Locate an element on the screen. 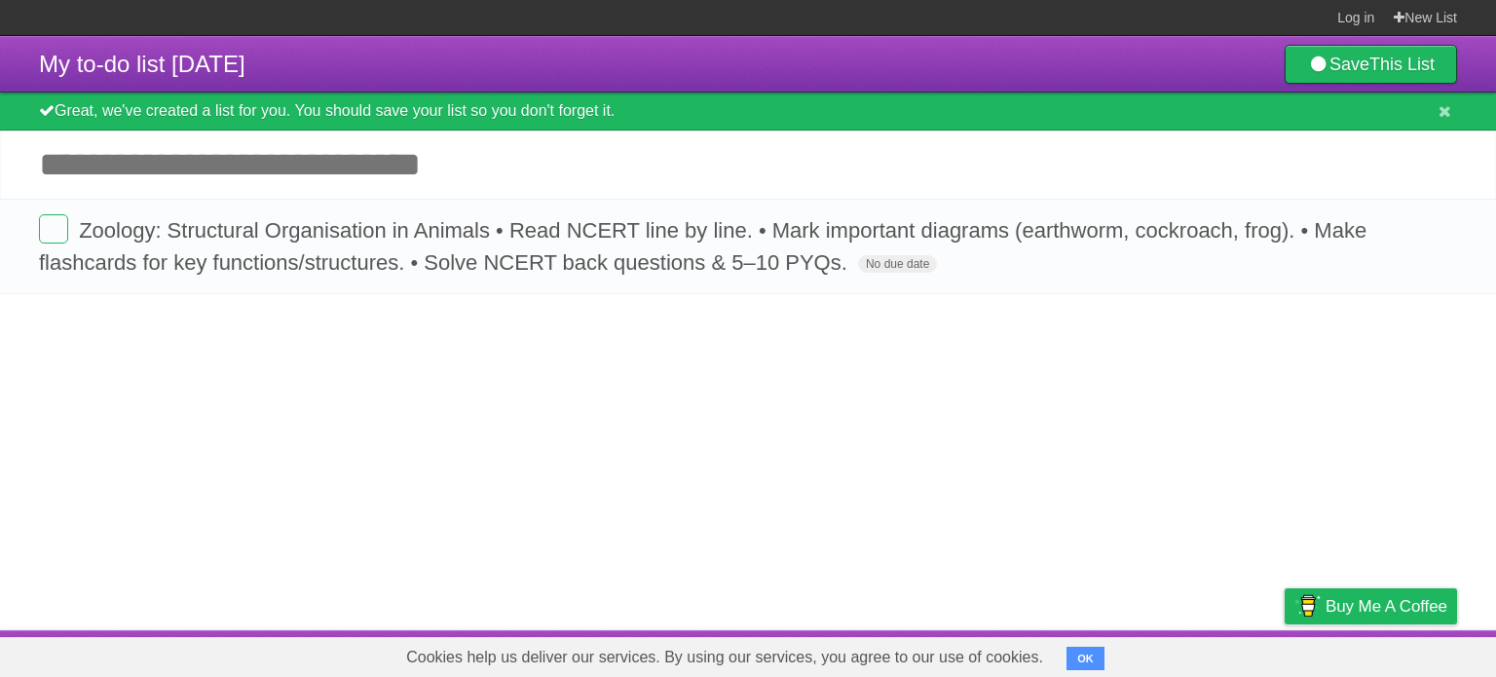 This screenshot has height=677, width=1496. a: SaveThis List is located at coordinates (1370, 64).